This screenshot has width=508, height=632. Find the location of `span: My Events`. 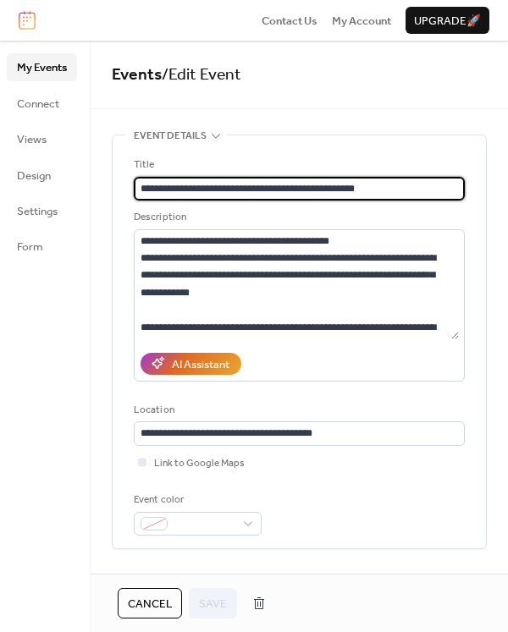

span: My Events is located at coordinates (41, 68).